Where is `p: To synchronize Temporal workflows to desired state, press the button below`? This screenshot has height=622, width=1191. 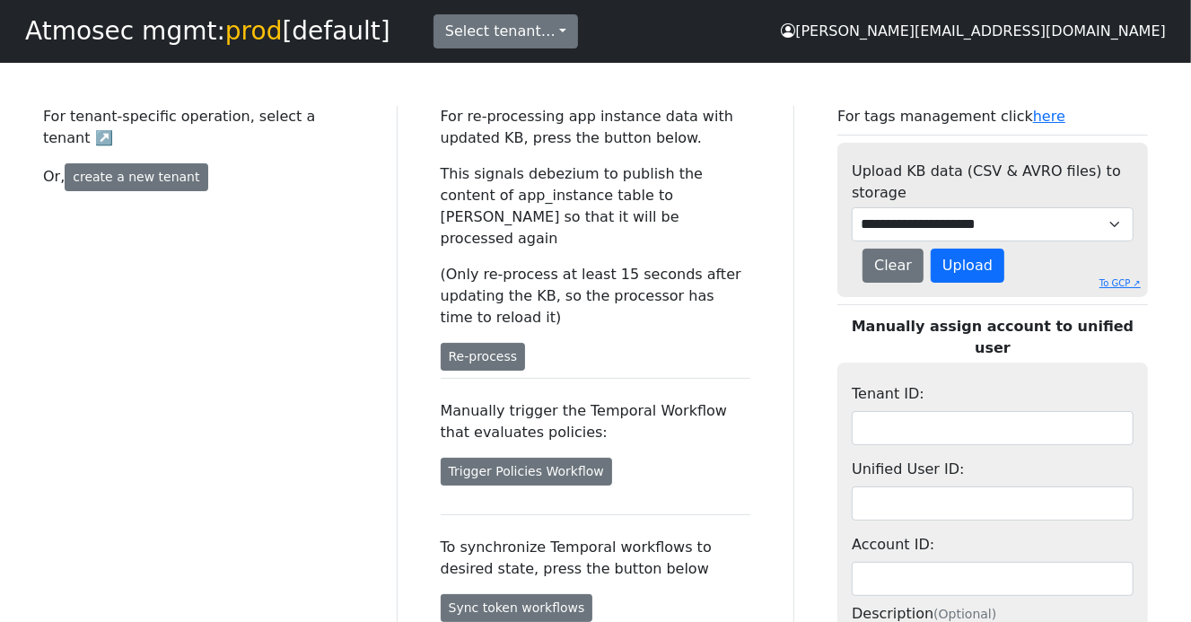 p: To synchronize Temporal workflows to desired state, press the button below is located at coordinates (596, 558).